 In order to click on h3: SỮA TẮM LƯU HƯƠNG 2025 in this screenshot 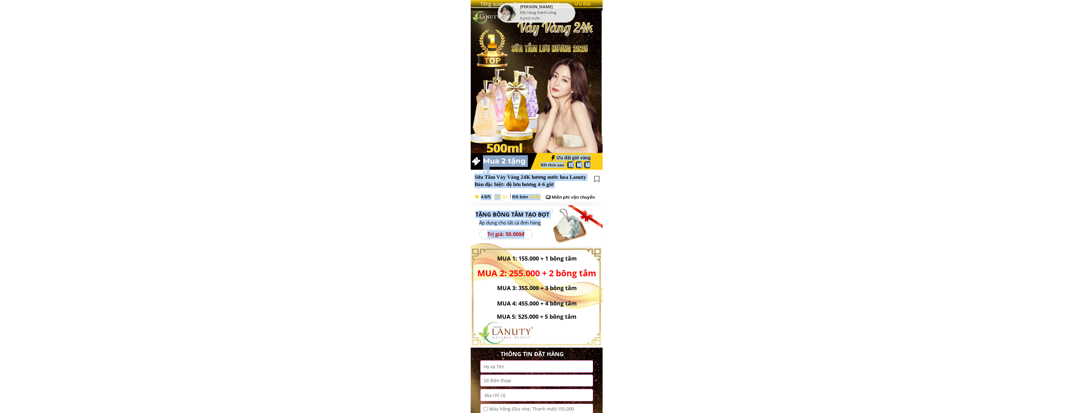, I will do `click(561, 49)`.